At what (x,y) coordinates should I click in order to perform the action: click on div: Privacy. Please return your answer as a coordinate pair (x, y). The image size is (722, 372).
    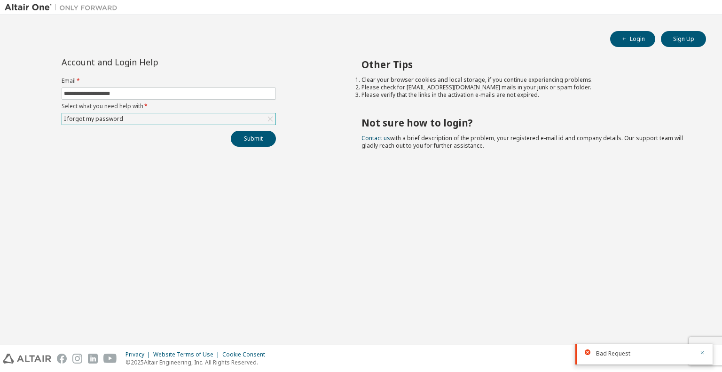
    Looking at the image, I should click on (139, 354).